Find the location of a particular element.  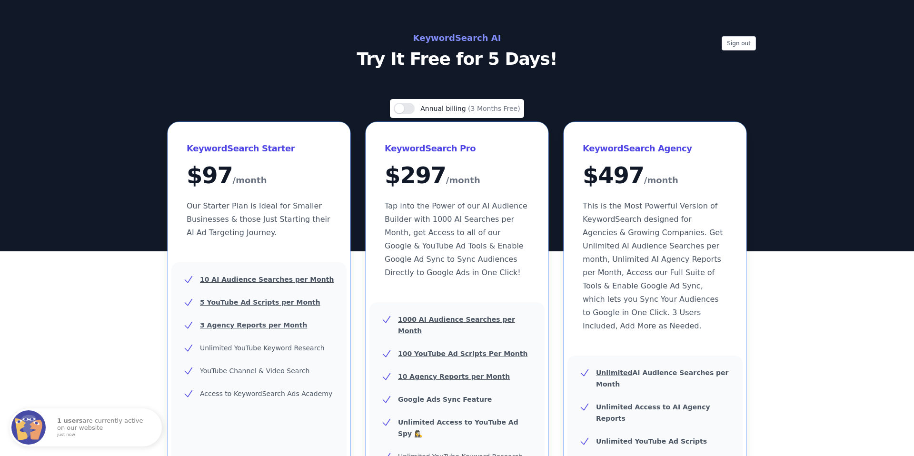

u: 1000 AI Audience Searches per Month is located at coordinates (456, 325).